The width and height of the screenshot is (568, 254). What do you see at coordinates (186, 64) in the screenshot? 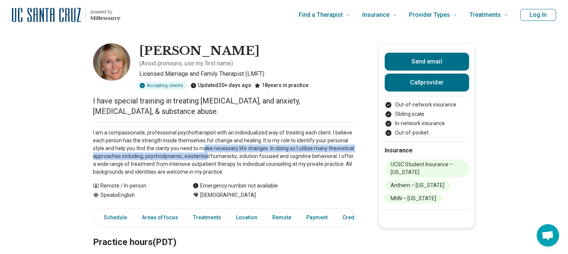
I see `p: ( Avoid pronouns, use my first name )` at bounding box center [186, 64].